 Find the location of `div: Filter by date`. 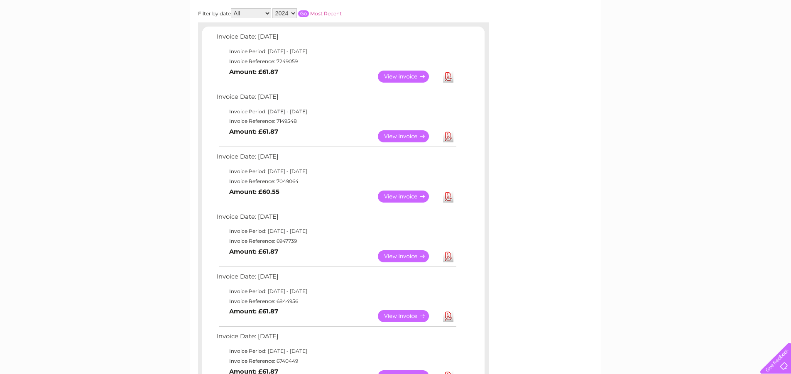

div: Filter by date is located at coordinates (307, 13).